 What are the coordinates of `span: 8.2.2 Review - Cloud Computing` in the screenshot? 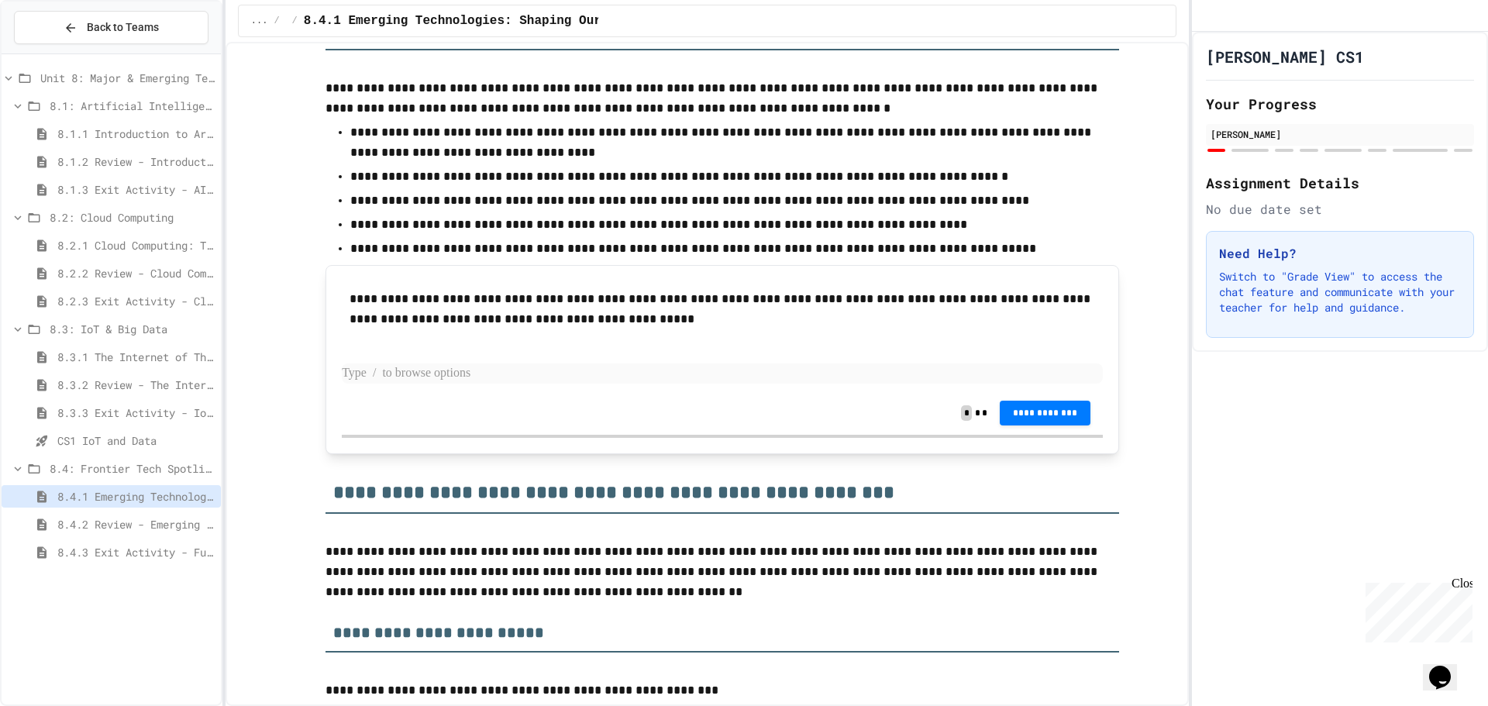 It's located at (136, 273).